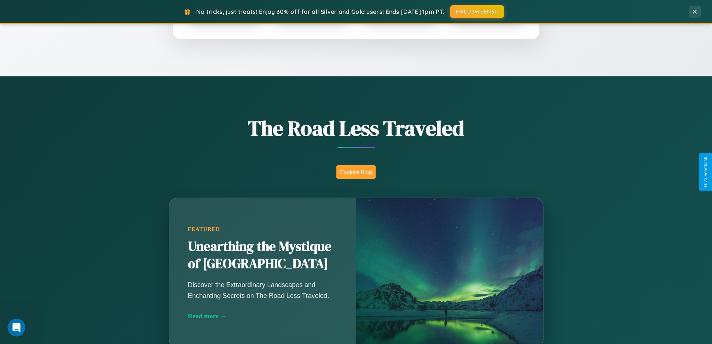  What do you see at coordinates (356, 172) in the screenshot?
I see `button: Explore Blog` at bounding box center [356, 172].